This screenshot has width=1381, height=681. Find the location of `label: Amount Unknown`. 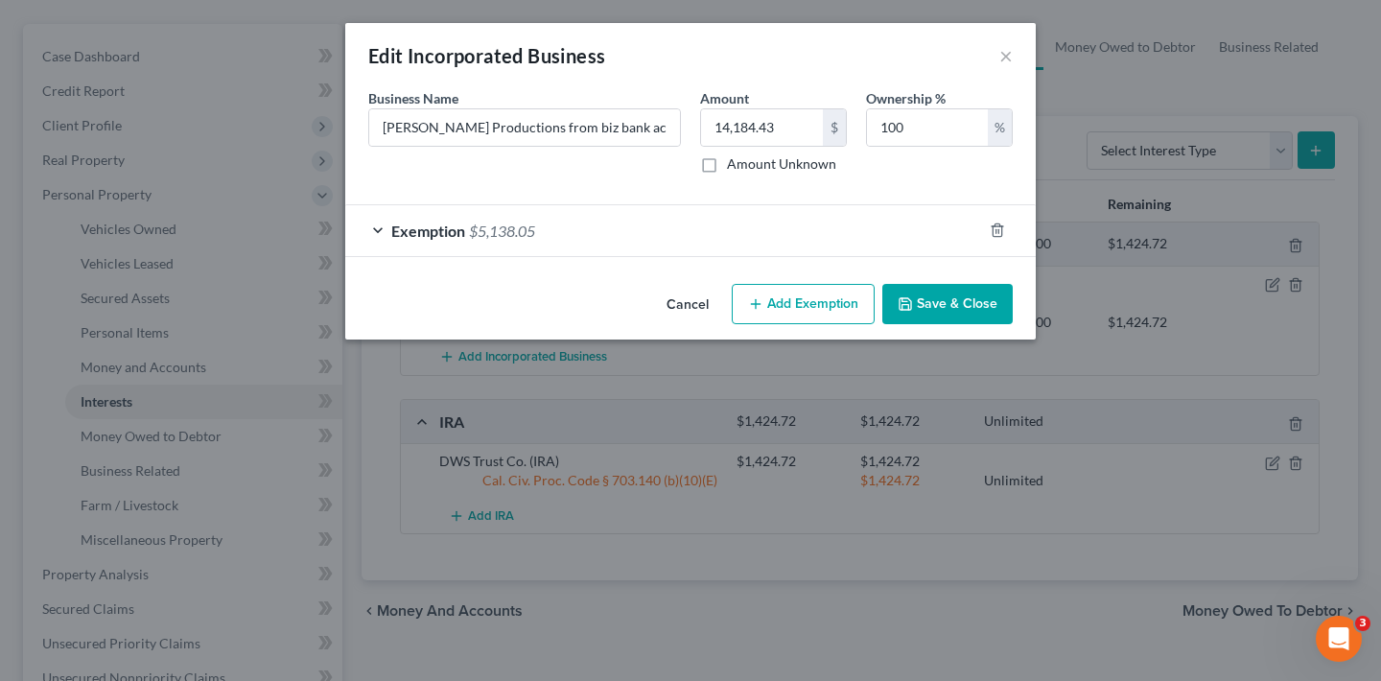

label: Amount Unknown is located at coordinates (782, 164).